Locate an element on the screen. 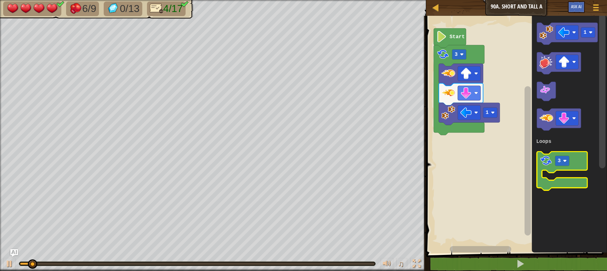 The height and width of the screenshot is (271, 607). button: Ctrl + P: Play is located at coordinates (9, 265).